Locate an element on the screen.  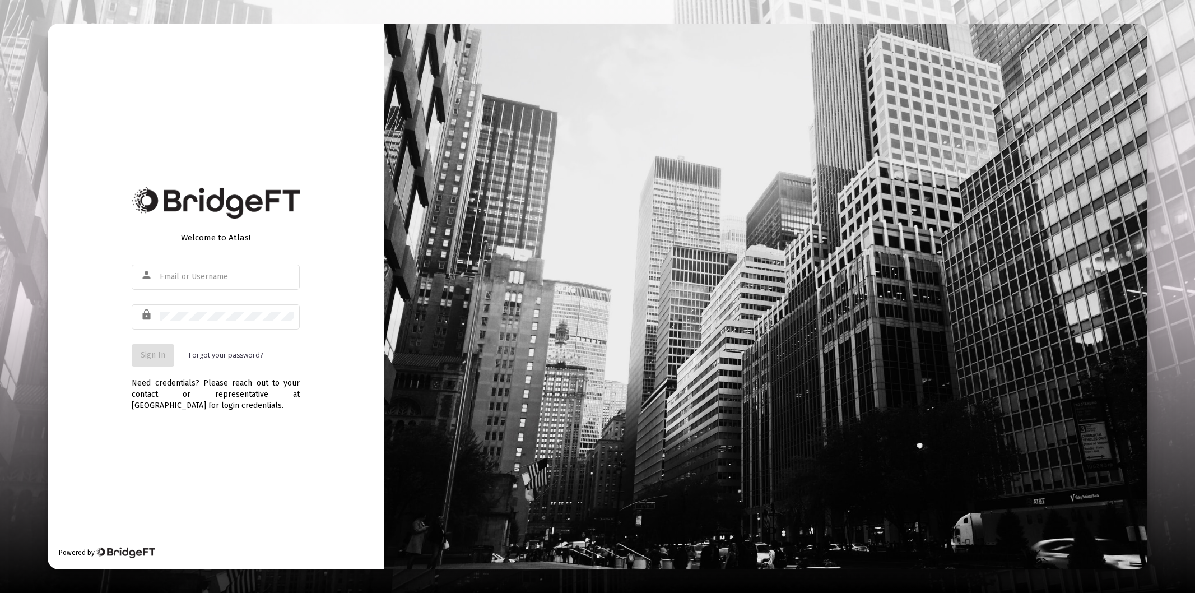
div: Powered by is located at coordinates (106, 553).